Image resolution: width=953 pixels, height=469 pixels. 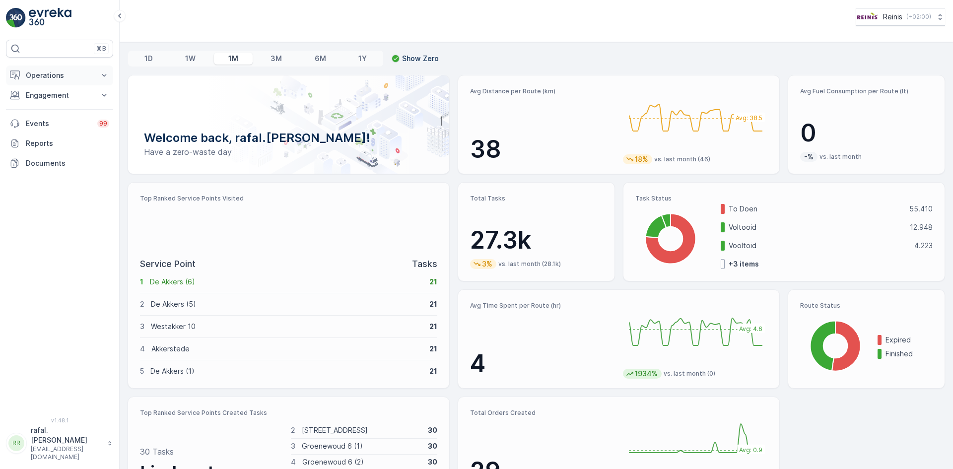 What do you see at coordinates (363, 59) in the screenshot?
I see `p: 1Y` at bounding box center [363, 59].